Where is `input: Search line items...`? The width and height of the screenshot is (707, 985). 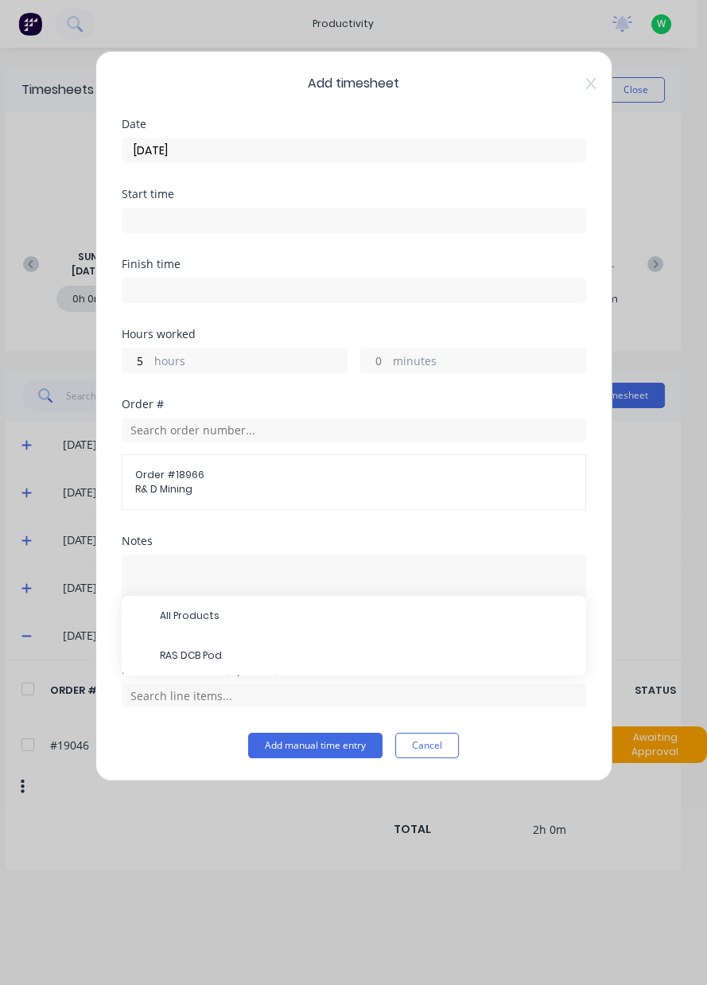 input: Search line items... is located at coordinates (354, 695).